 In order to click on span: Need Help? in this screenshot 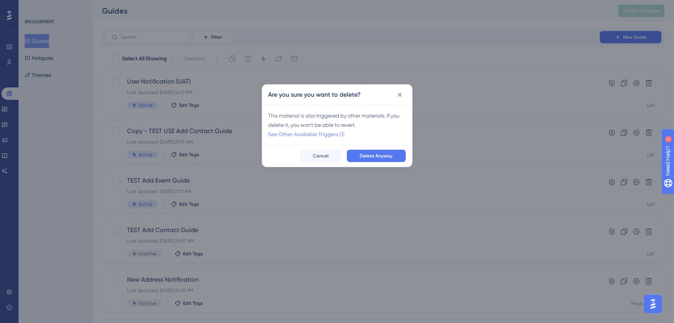, I will do `click(33, 7)`.